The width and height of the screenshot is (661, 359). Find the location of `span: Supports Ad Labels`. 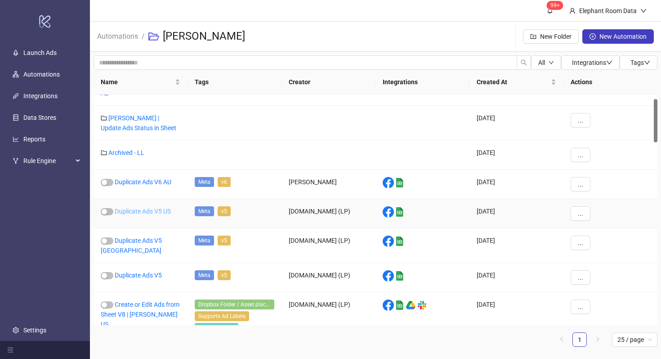

span: Supports Ad Labels is located at coordinates (222, 316).